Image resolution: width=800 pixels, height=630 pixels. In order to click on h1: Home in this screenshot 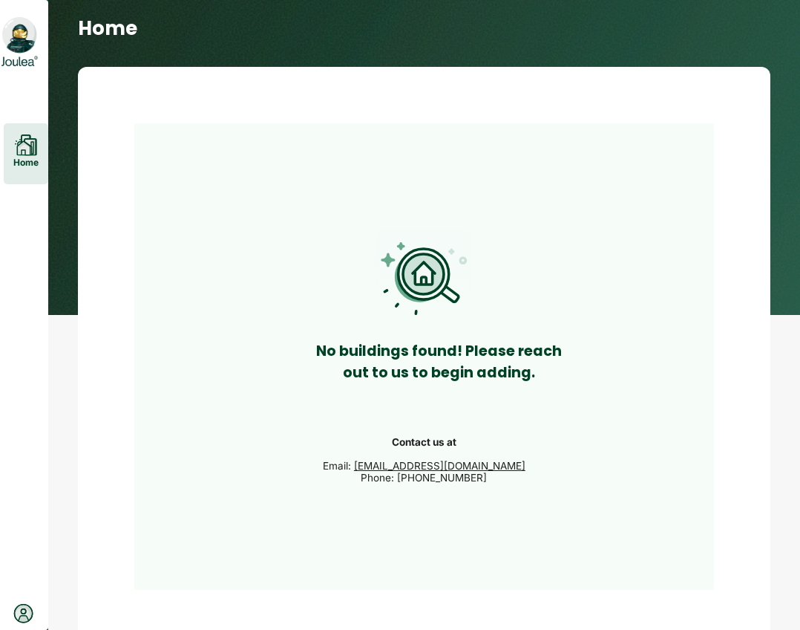, I will do `click(108, 28)`.